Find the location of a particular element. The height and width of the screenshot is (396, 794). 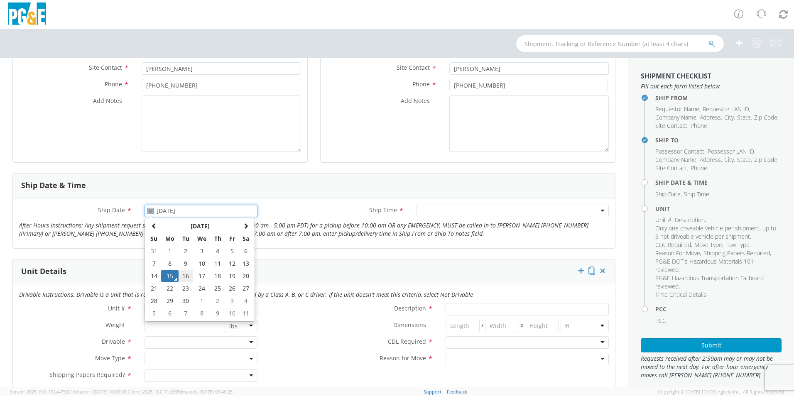

span: Possessor Contact is located at coordinates (680, 151).